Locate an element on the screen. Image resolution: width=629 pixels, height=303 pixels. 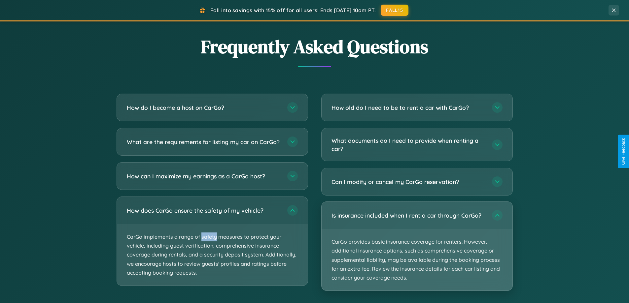
h2: Frequently Asked Questions is located at coordinates (314, 47).